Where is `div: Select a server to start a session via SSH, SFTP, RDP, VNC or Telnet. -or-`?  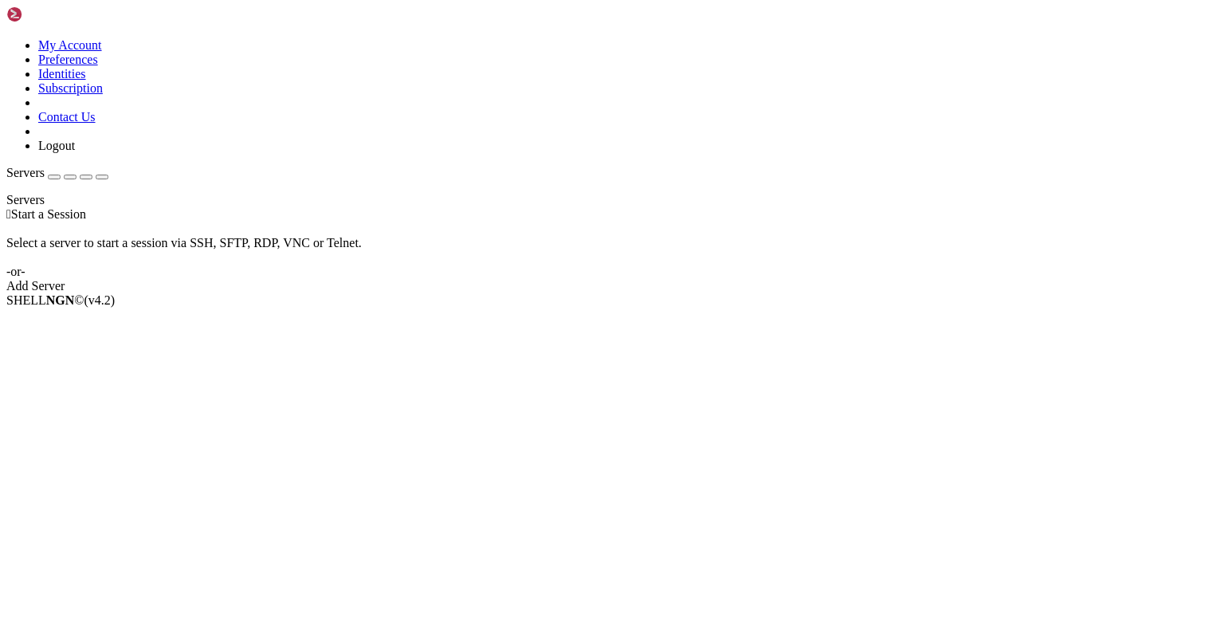 div: Select a server to start a session via SSH, SFTP, RDP, VNC or Telnet. -or- is located at coordinates (612, 250).